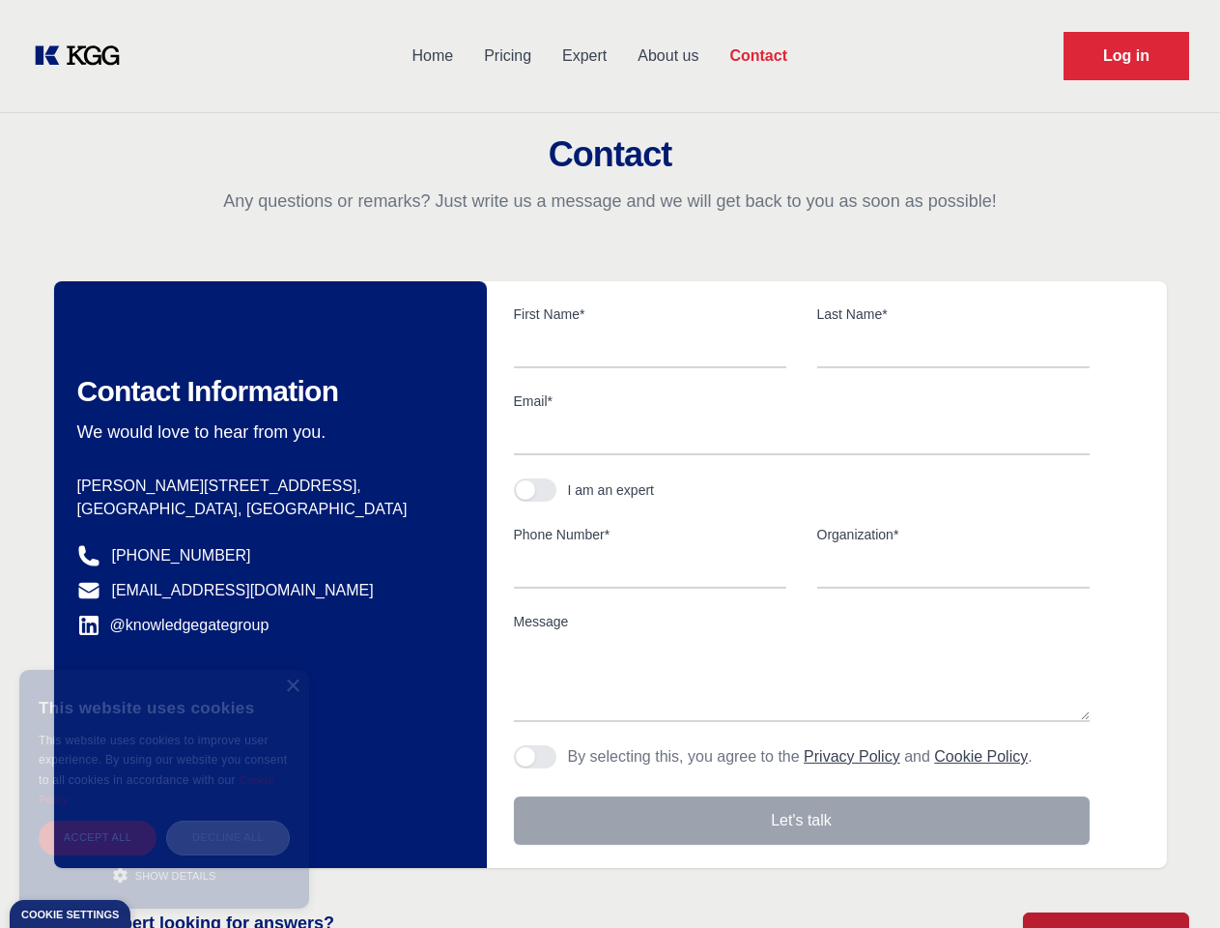 The image size is (1220, 928). Describe the element at coordinates (802, 401) in the screenshot. I see `label: Email*` at that location.